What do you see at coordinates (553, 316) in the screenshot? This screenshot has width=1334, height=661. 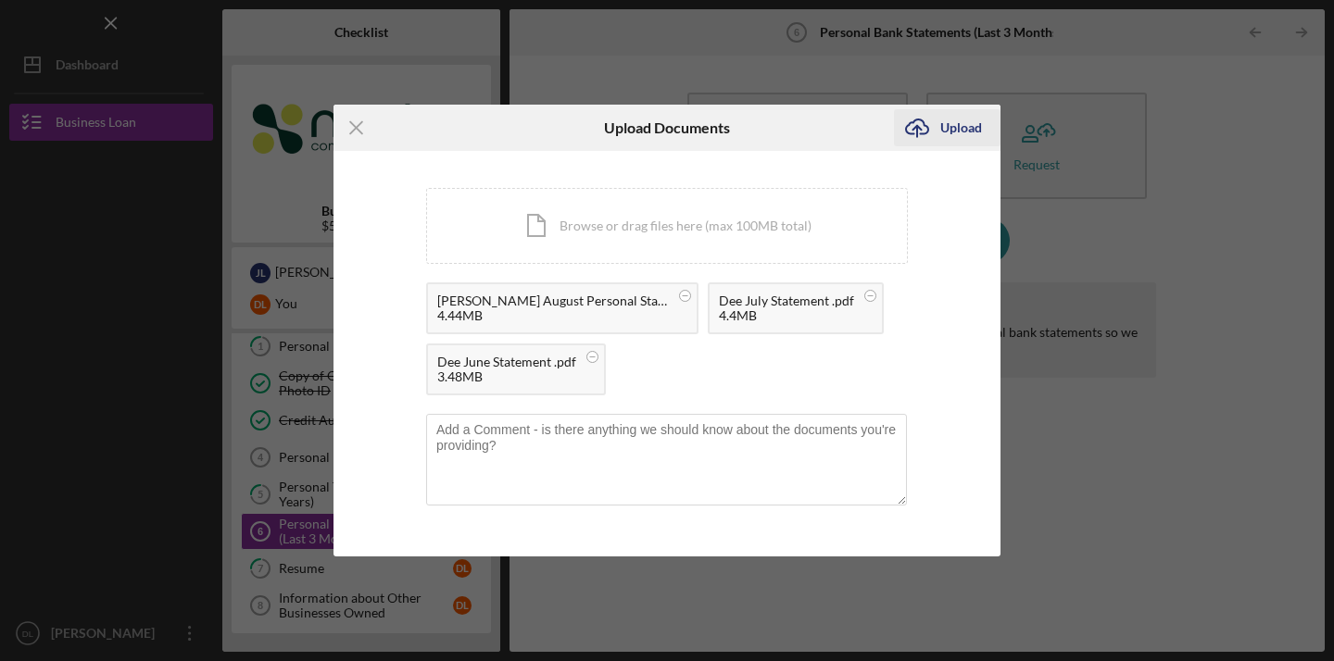 I see `div: 4.44MB` at bounding box center [553, 316].